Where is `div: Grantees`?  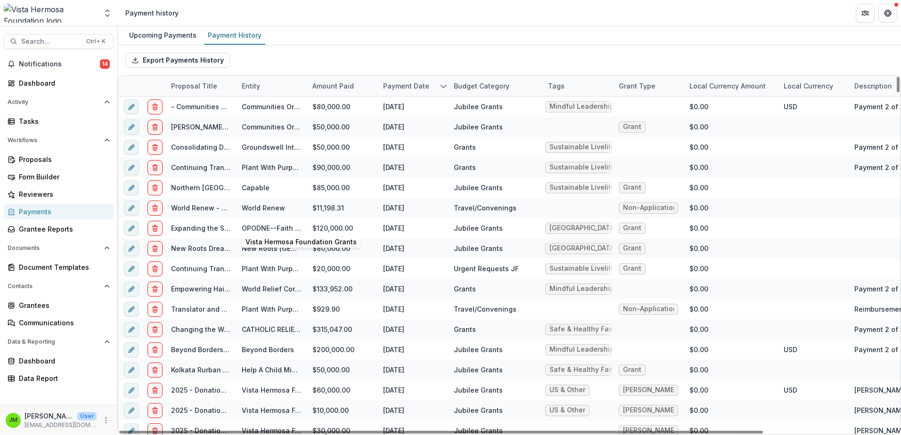
div: Grantees is located at coordinates (62, 305).